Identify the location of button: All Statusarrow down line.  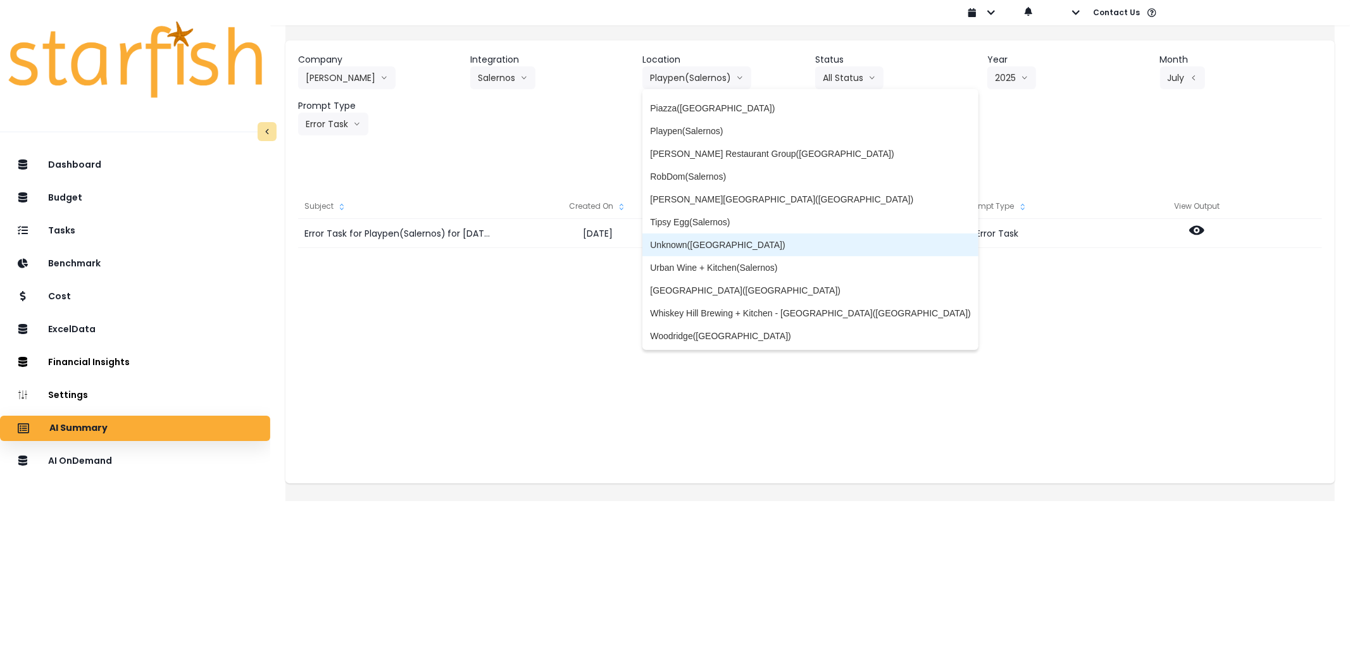
(849, 78).